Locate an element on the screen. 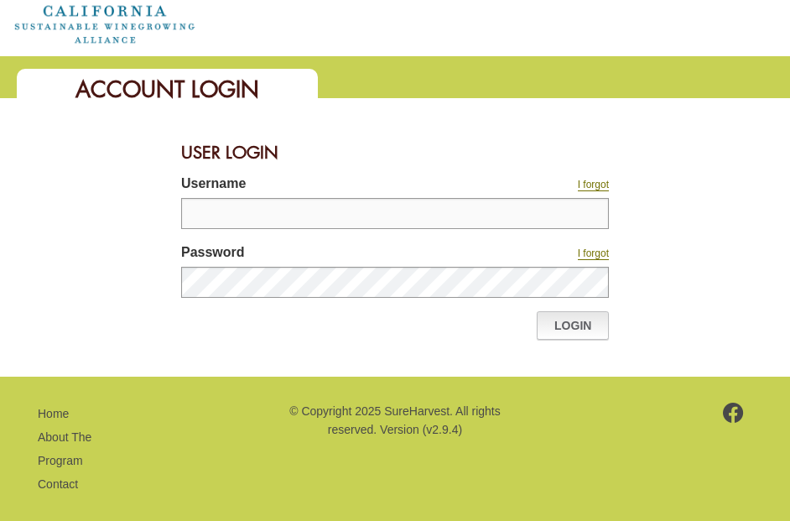 This screenshot has height=521, width=790. keeper-lock: Open Keeper Popup is located at coordinates (592, 214).